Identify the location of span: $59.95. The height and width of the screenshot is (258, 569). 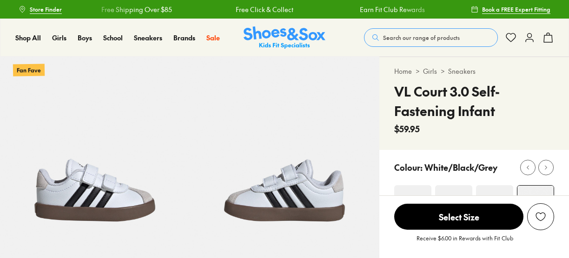
(406, 129).